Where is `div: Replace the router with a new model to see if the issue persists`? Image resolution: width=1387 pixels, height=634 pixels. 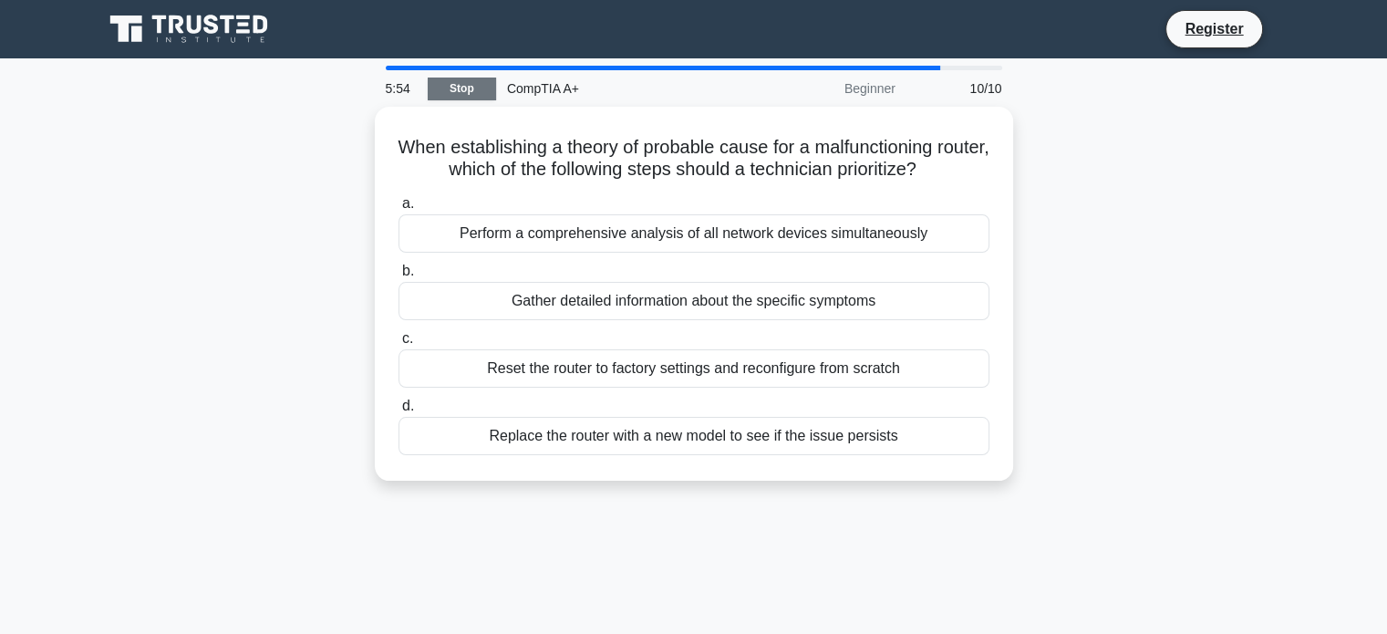
div: Replace the router with a new model to see if the issue persists is located at coordinates (694, 436).